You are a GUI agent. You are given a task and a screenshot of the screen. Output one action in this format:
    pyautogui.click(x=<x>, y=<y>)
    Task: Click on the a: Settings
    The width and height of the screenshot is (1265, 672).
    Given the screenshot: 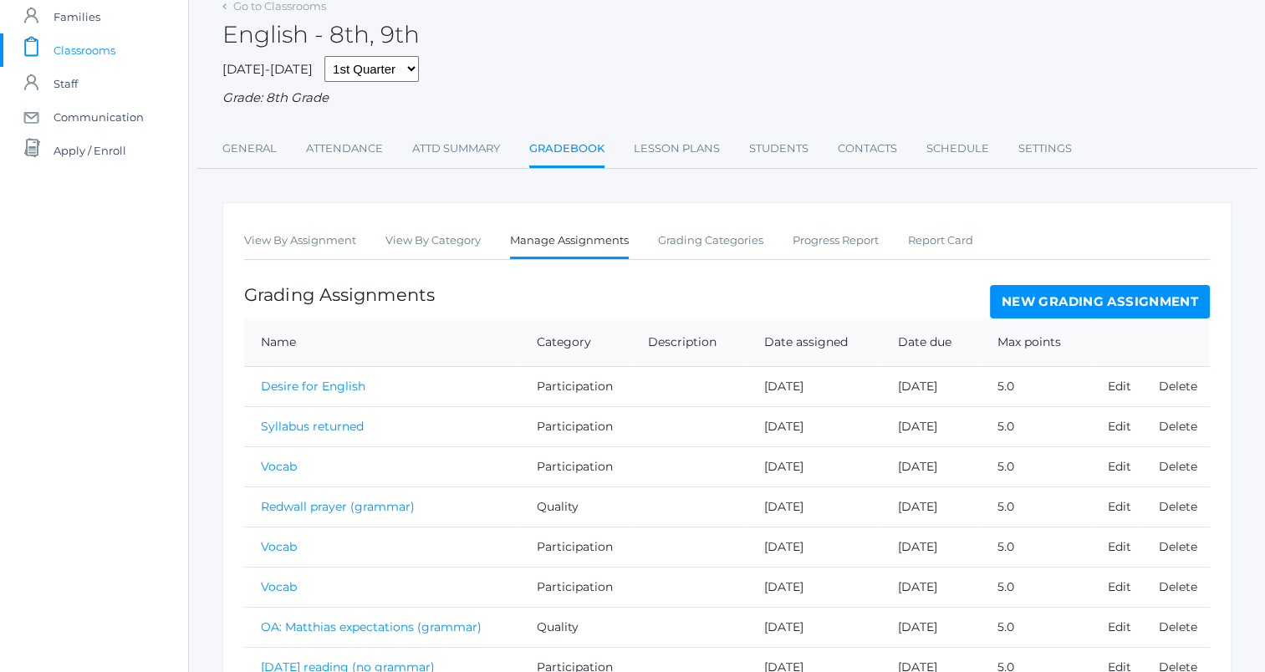 What is the action you would take?
    pyautogui.click(x=1046, y=149)
    